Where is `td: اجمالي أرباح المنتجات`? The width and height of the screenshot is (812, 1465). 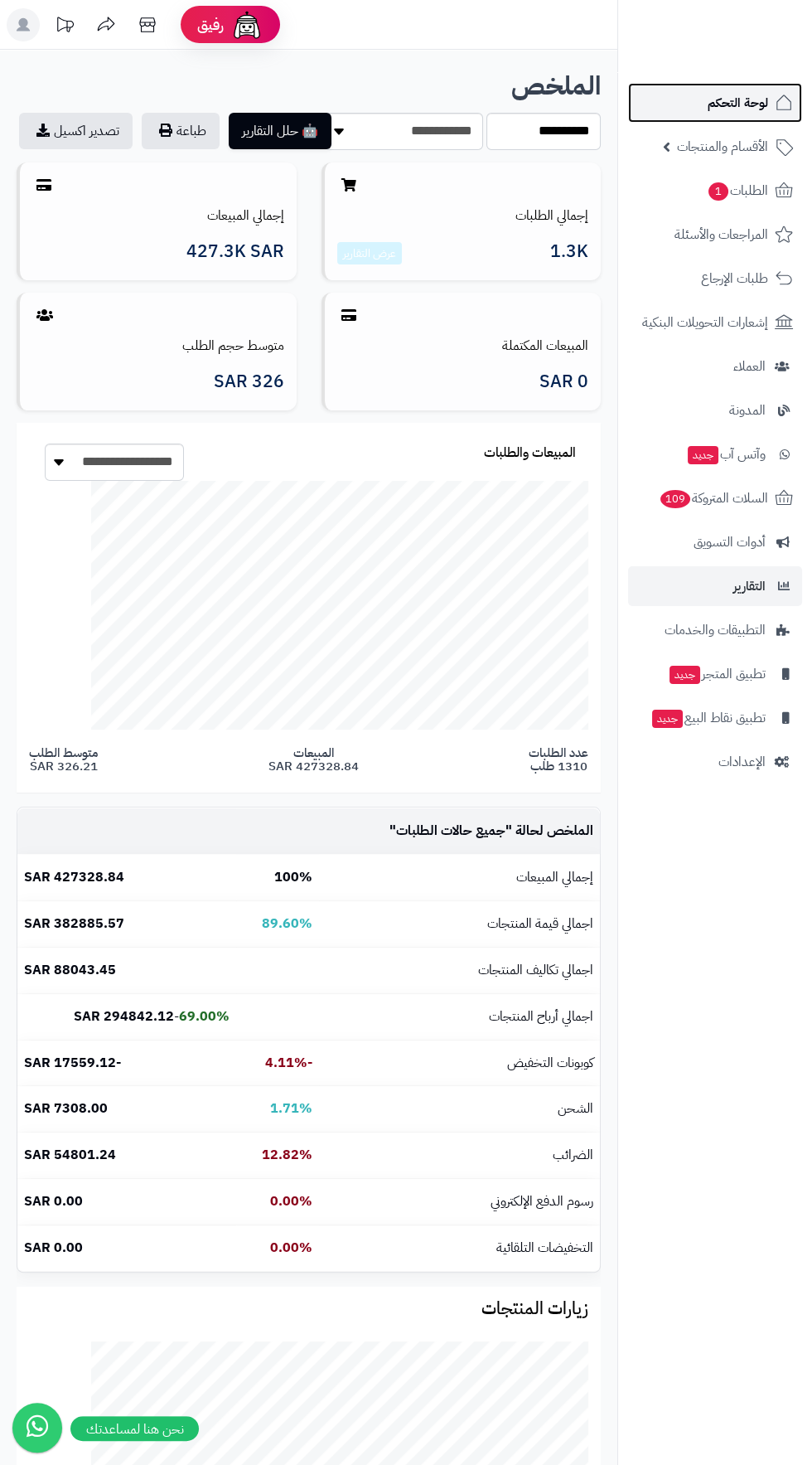 td: اجمالي أرباح المنتجات is located at coordinates (459, 1017).